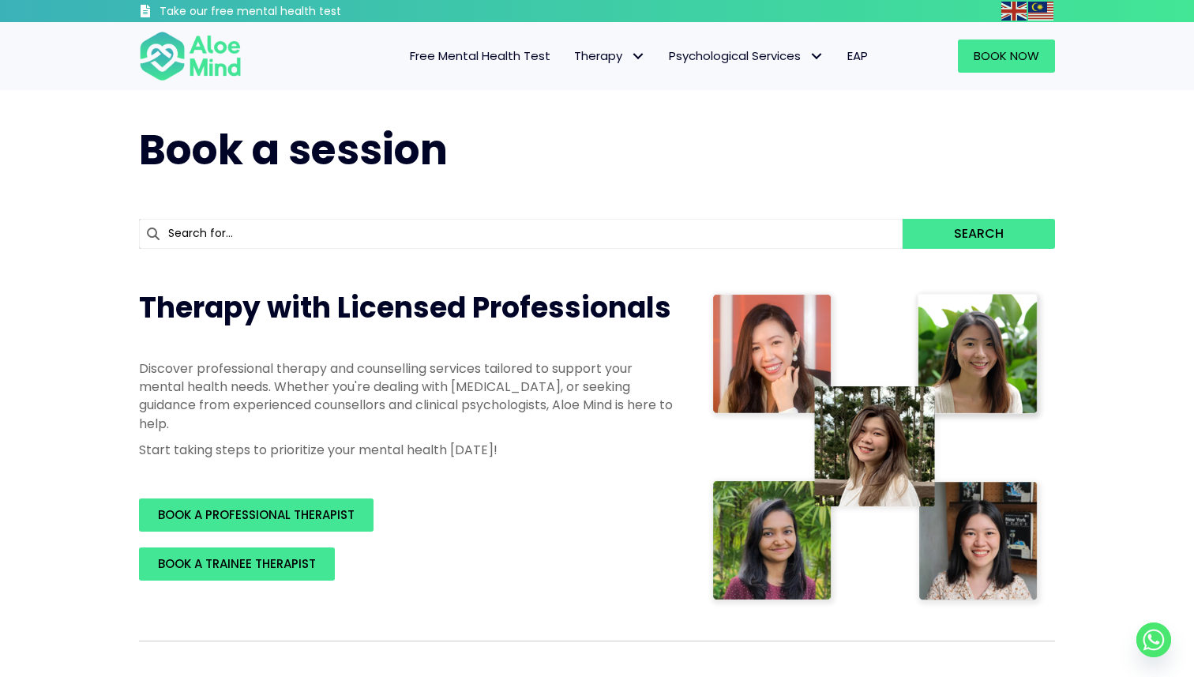  What do you see at coordinates (1041, 11) in the screenshot?
I see `img: ms` at bounding box center [1041, 11].